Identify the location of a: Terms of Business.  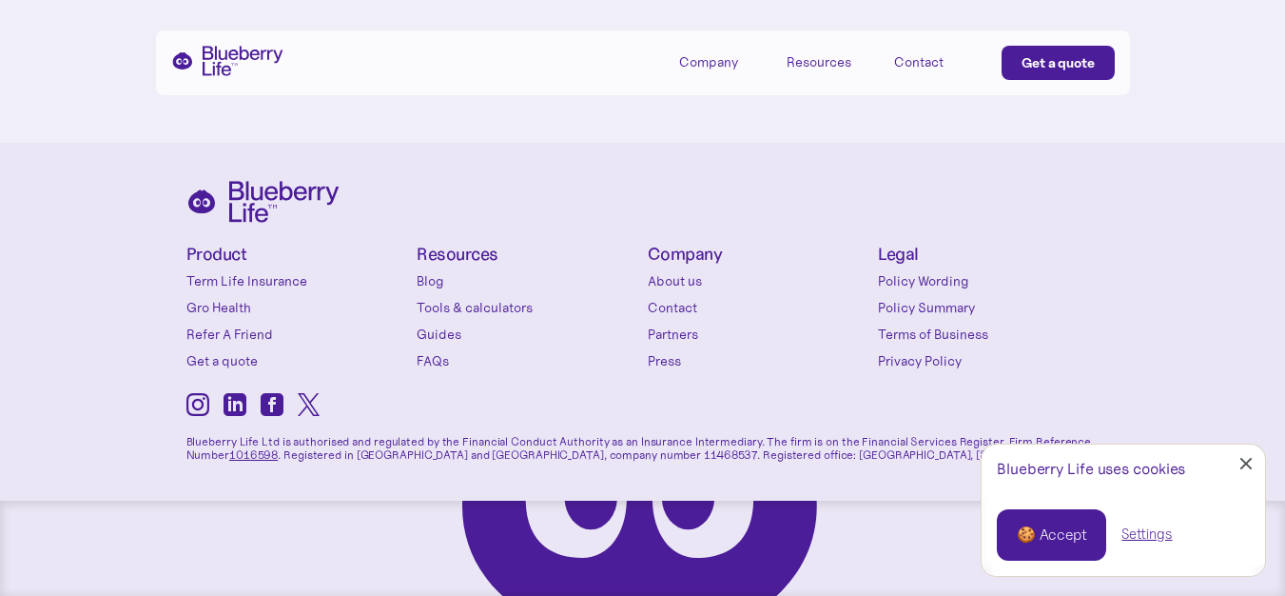
(989, 334).